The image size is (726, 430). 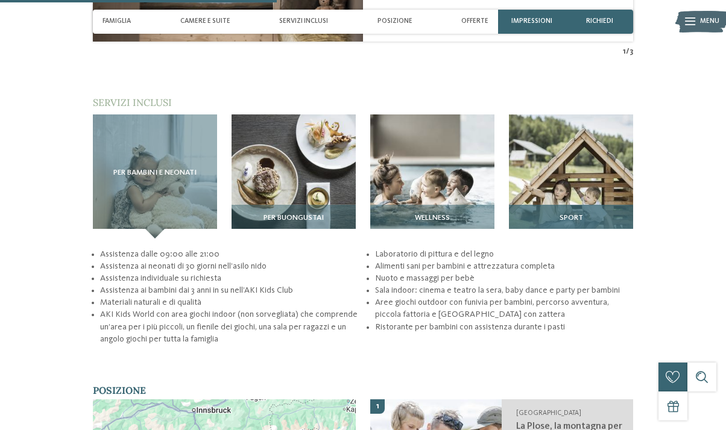 I want to click on span: 3, so click(x=631, y=52).